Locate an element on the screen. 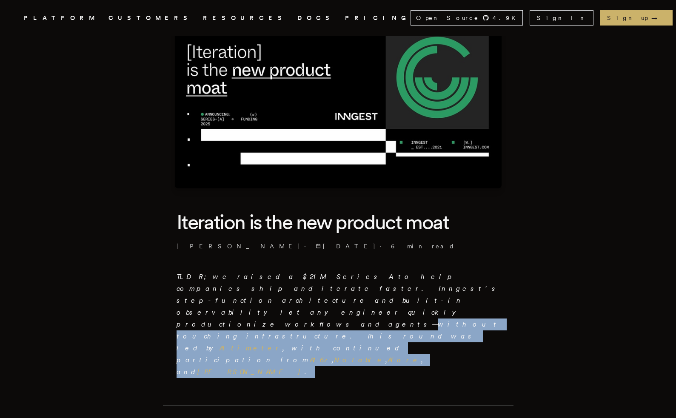 The image size is (676, 418). em: TLDR; we raised a $21M Series A to help companies ship and iterate faster. Inngest's step-functio... is located at coordinates (338, 324).